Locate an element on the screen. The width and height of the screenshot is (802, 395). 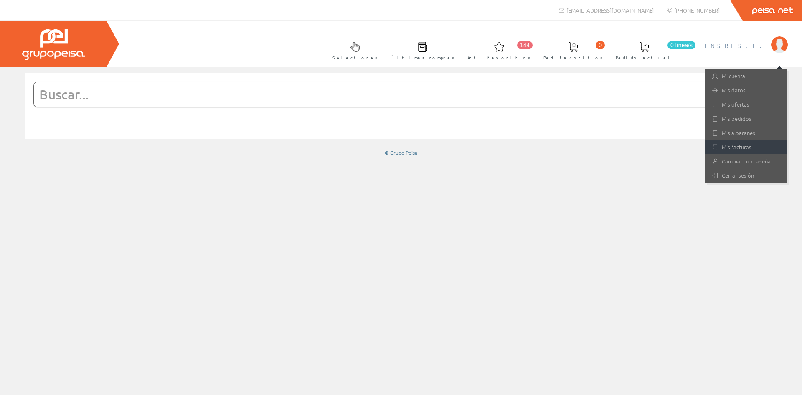
a: INSBE S.L. is located at coordinates (746, 38).